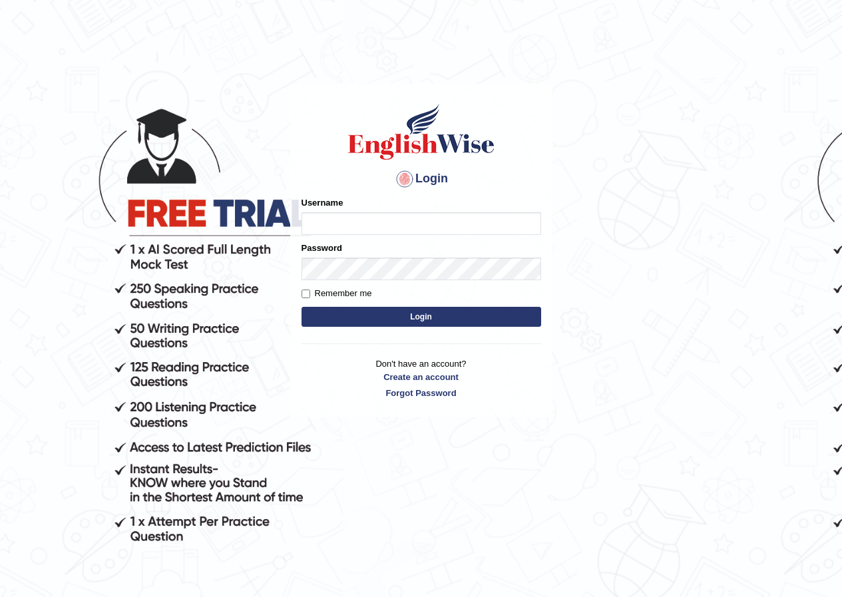  I want to click on a: Create an account, so click(421, 377).